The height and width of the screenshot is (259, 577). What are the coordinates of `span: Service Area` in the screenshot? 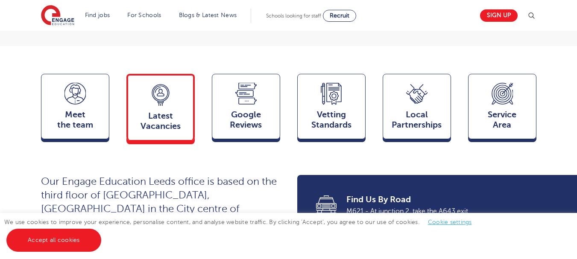 It's located at (503, 120).